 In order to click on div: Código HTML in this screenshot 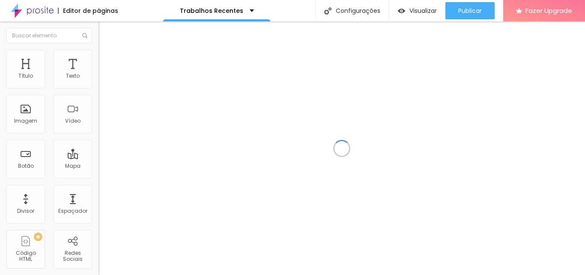, I will do `click(25, 256)`.